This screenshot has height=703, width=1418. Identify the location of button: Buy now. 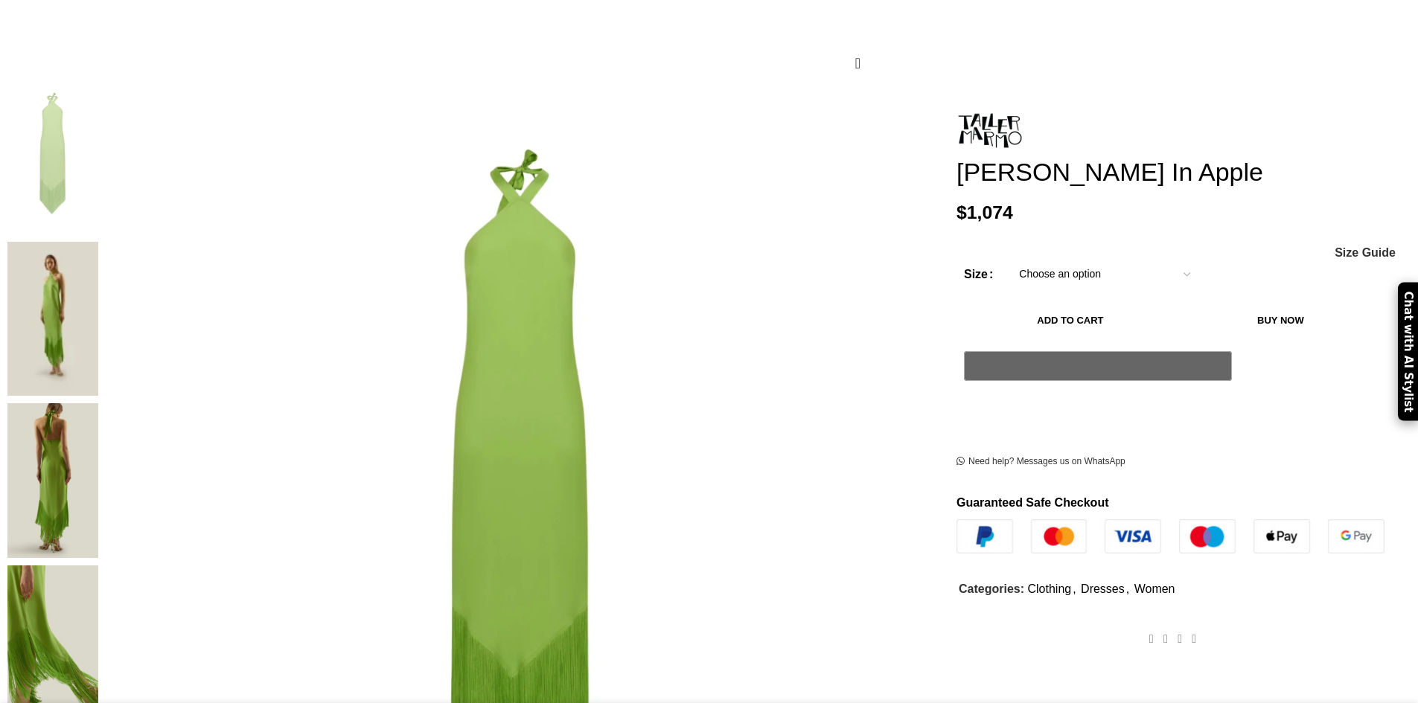
(1280, 321).